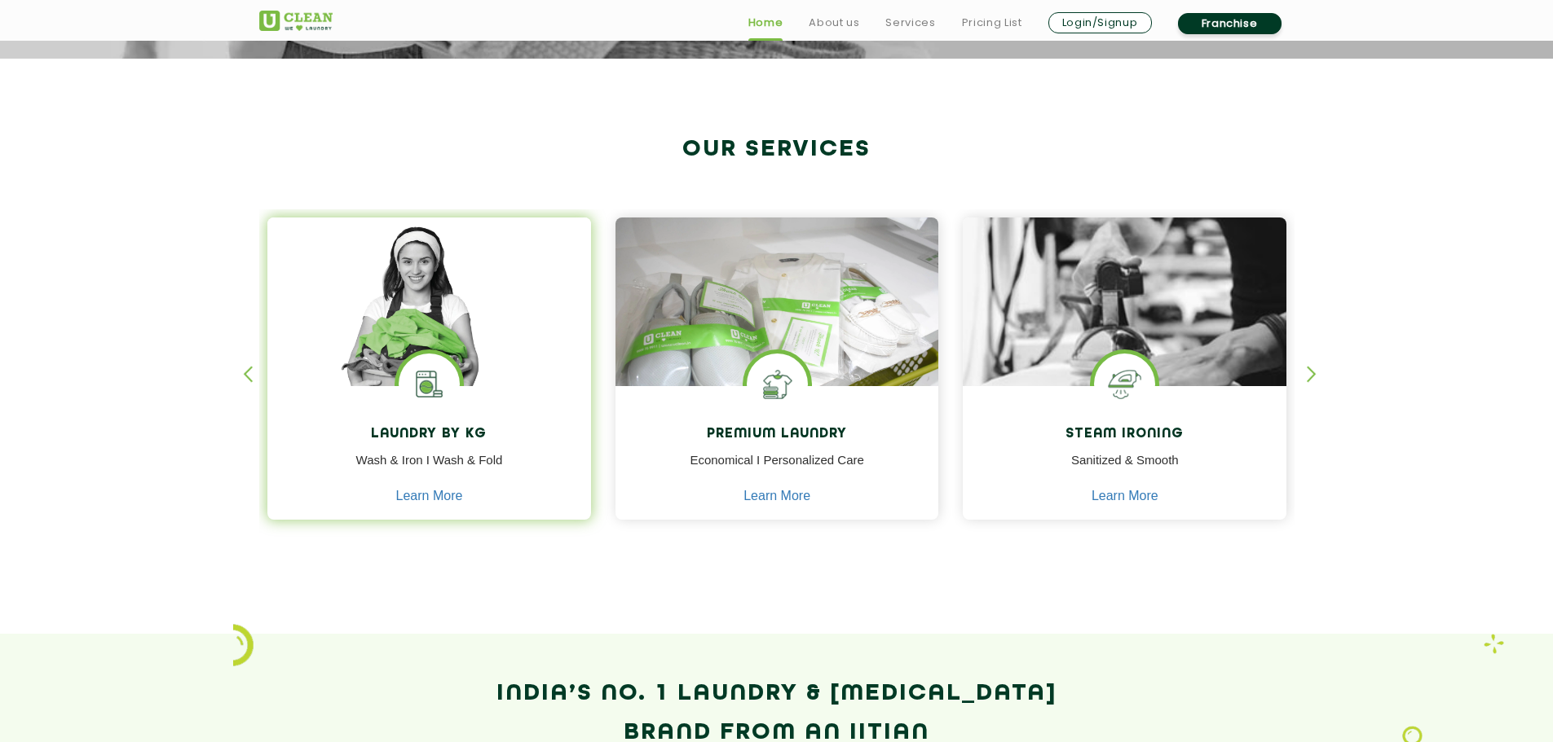 Image resolution: width=1553 pixels, height=742 pixels. What do you see at coordinates (429, 469) in the screenshot?
I see `p: Wash & Iron I Wash & Fold` at bounding box center [429, 469].